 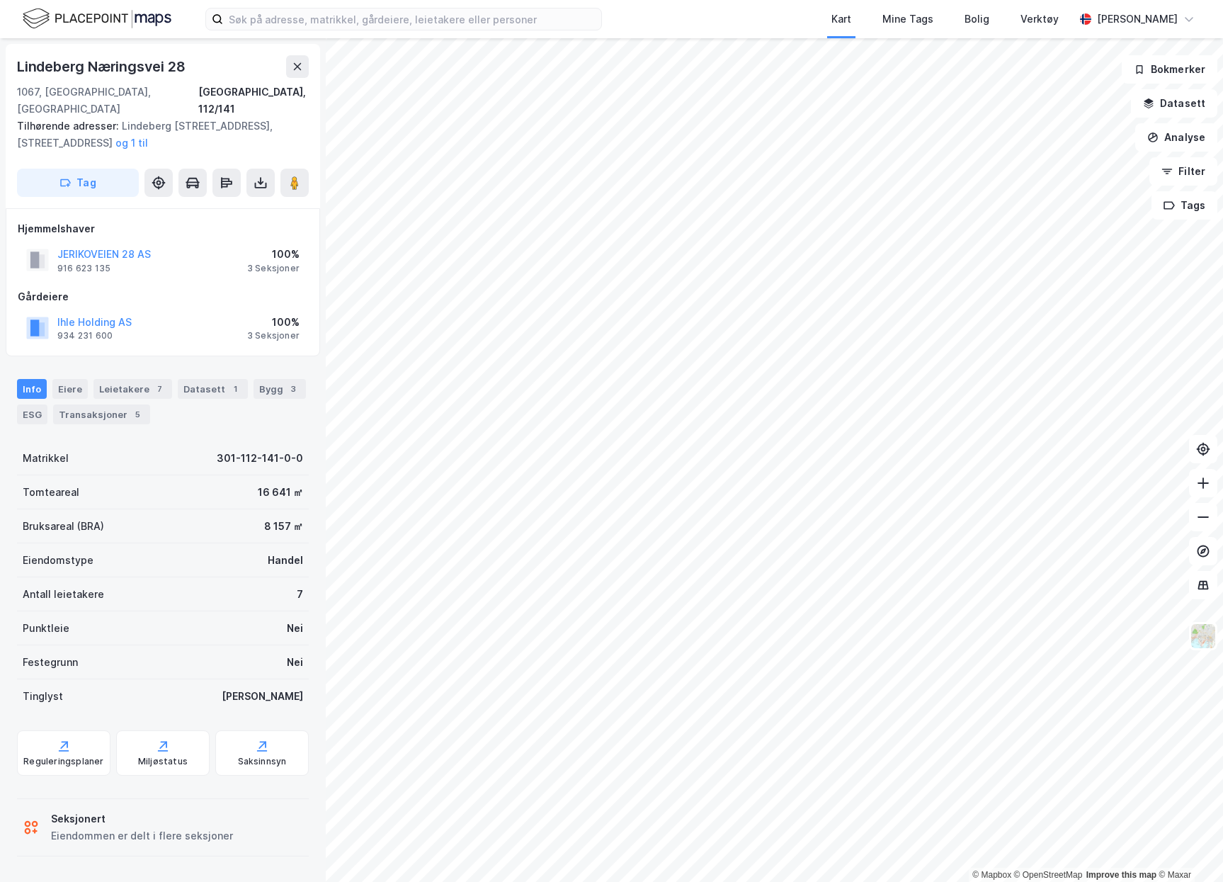 I want to click on div: Reguleringsplaner, so click(x=63, y=761).